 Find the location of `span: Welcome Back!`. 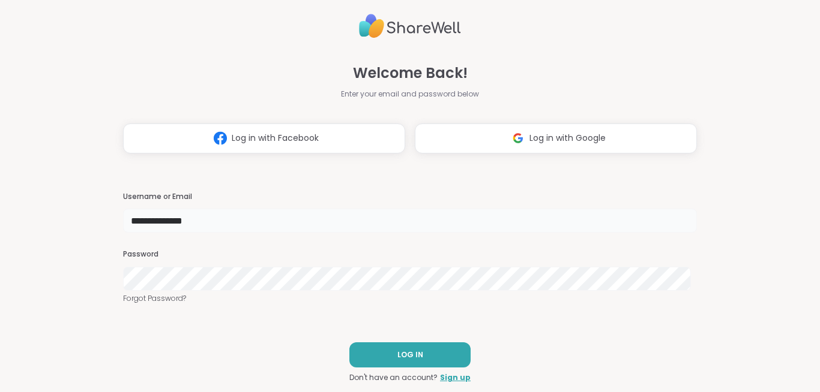

span: Welcome Back! is located at coordinates (410, 73).